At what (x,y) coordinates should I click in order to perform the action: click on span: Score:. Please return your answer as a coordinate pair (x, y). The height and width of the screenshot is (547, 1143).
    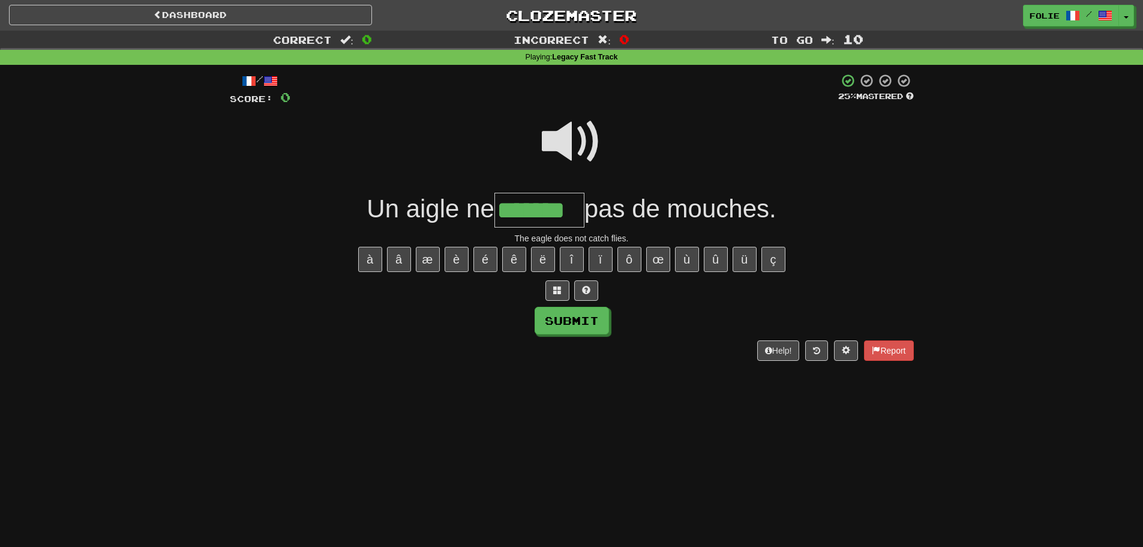
    Looking at the image, I should click on (251, 98).